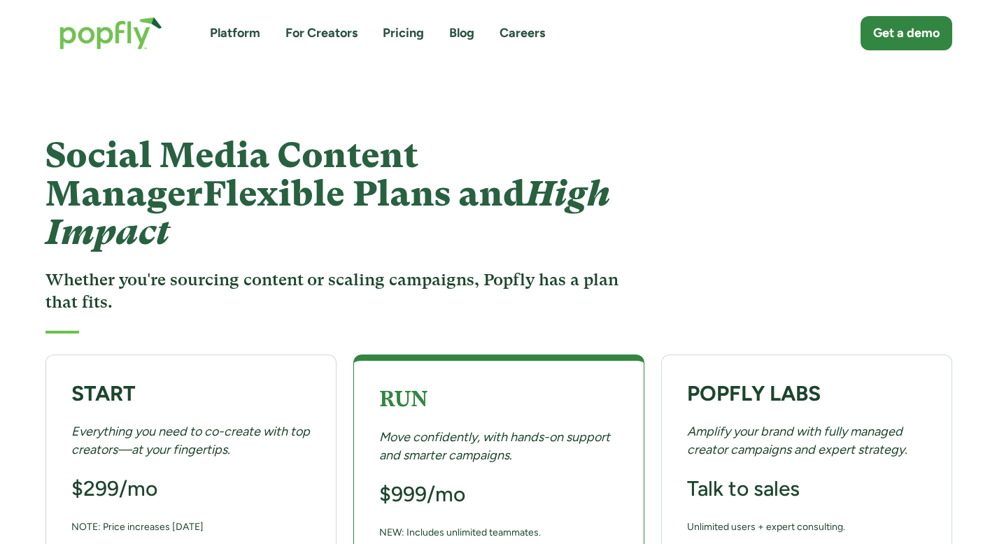 This screenshot has height=544, width=997. What do you see at coordinates (104, 393) in the screenshot?
I see `strong: START` at bounding box center [104, 393].